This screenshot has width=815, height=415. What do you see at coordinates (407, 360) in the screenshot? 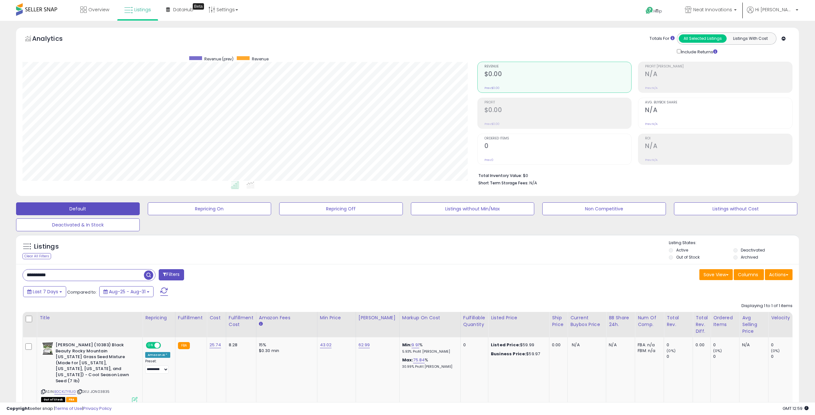
I see `b: Max:` at bounding box center [407, 360].